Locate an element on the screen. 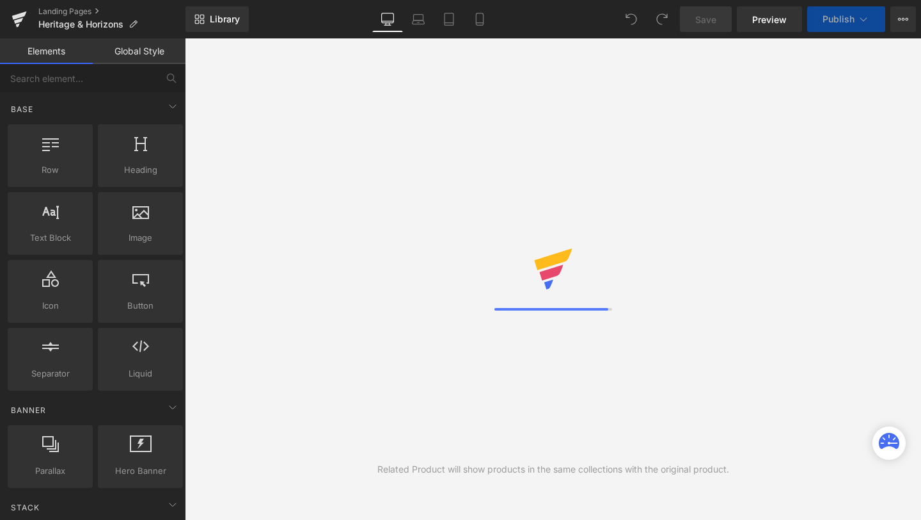 This screenshot has height=520, width=921. span: Heritage & Horizons is located at coordinates (81, 24).